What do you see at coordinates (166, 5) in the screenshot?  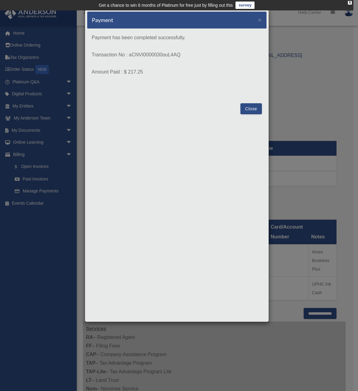 I see `div: Get a chance to win 6 months of Platinum for free just by filling out this` at bounding box center [166, 5].